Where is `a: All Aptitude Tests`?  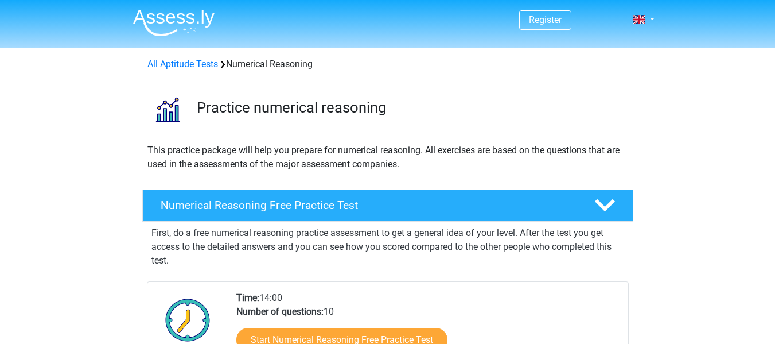
a: All Aptitude Tests is located at coordinates (182, 64).